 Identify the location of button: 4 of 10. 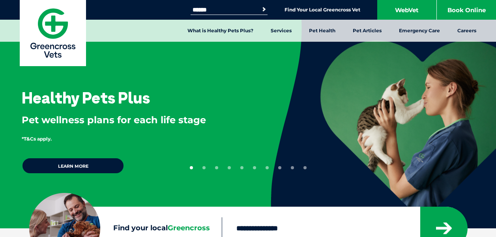
(229, 168).